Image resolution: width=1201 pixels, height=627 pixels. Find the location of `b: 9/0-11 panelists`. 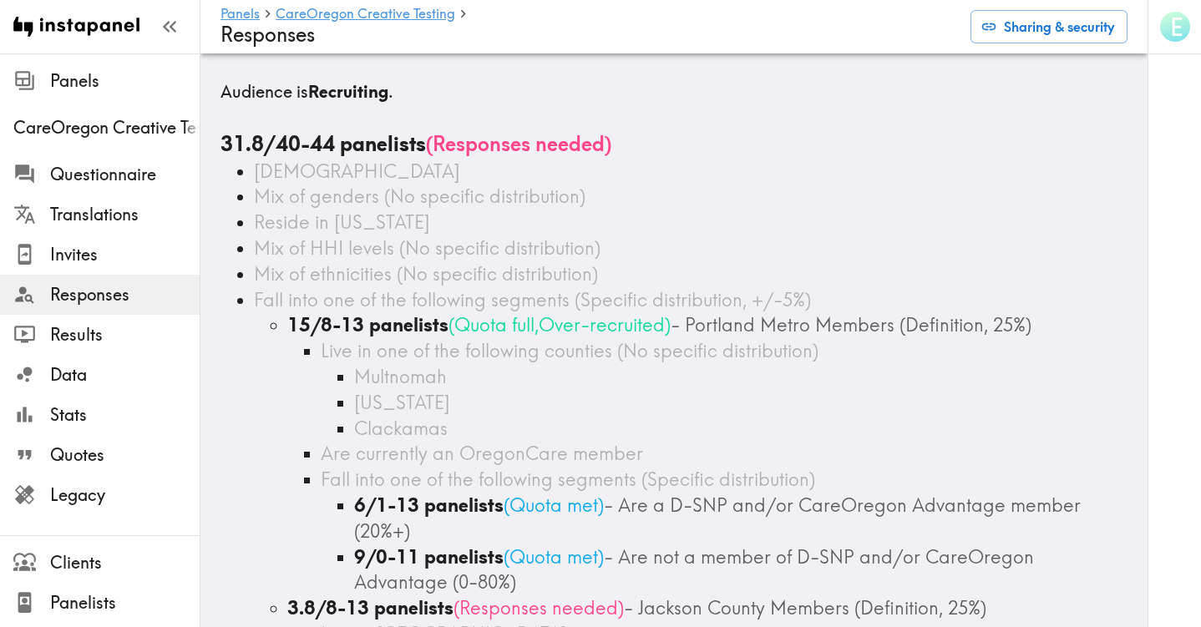

b: 9/0-11 panelists is located at coordinates (428, 557).